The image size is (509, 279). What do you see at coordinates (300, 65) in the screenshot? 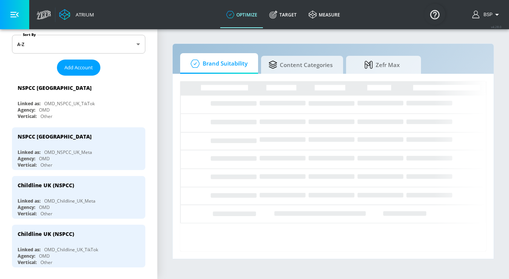
I see `span: Content Categories` at bounding box center [300, 65].